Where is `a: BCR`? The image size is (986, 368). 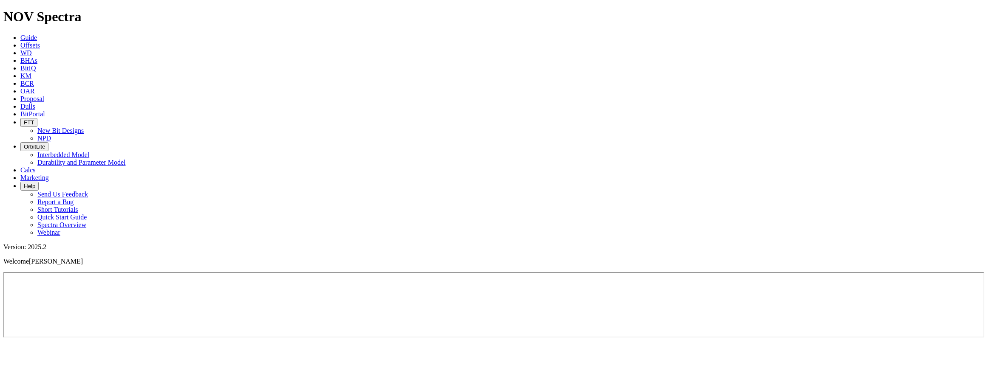 a: BCR is located at coordinates (27, 83).